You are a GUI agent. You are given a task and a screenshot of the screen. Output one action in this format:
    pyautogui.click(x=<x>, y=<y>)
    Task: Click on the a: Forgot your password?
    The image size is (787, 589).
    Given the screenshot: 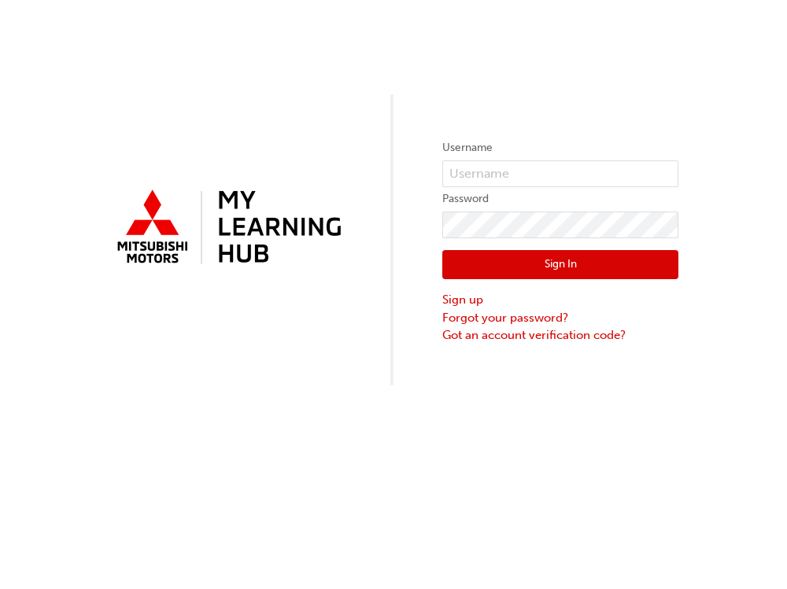 What is the action you would take?
    pyautogui.click(x=560, y=318)
    